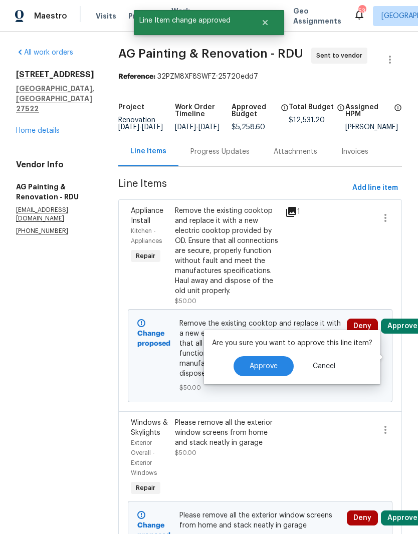  I want to click on span: Exterior Overall - Exterior Windows, so click(144, 458).